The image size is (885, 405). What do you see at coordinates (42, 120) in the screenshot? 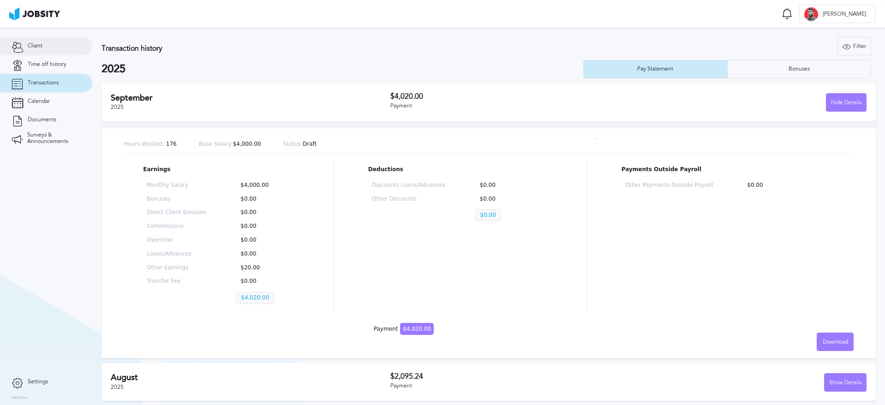
I see `span: Documents` at bounding box center [42, 120].